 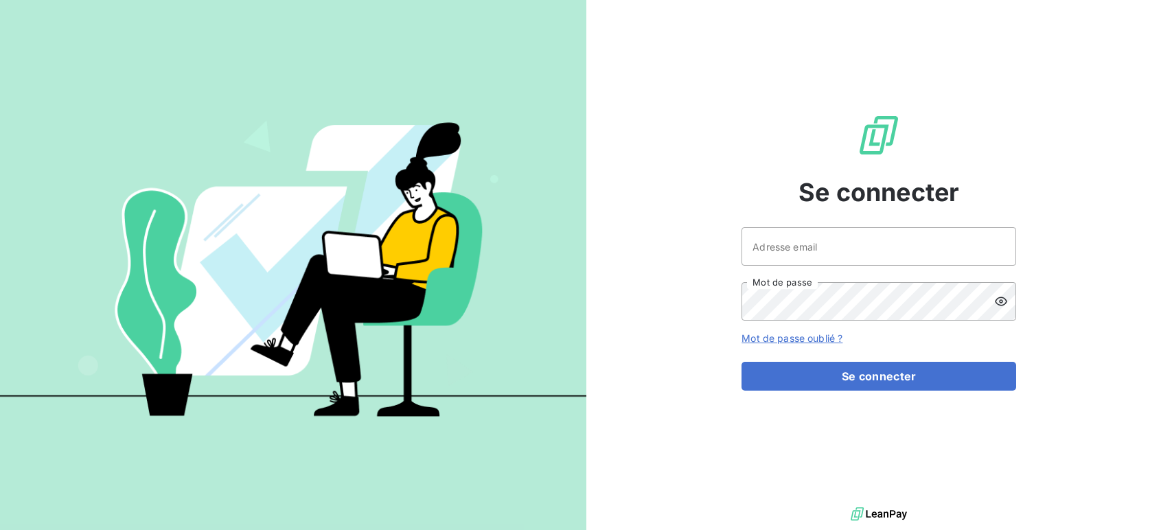 I want to click on img: logo, so click(x=879, y=514).